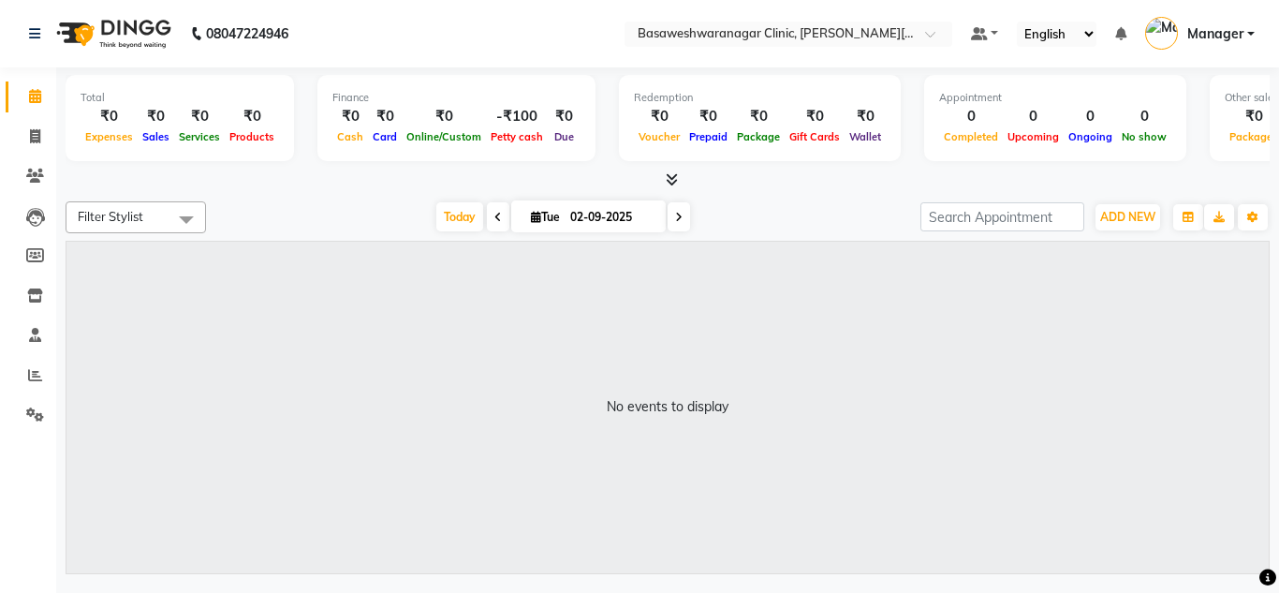 This screenshot has height=593, width=1279. I want to click on span: Today, so click(460, 216).